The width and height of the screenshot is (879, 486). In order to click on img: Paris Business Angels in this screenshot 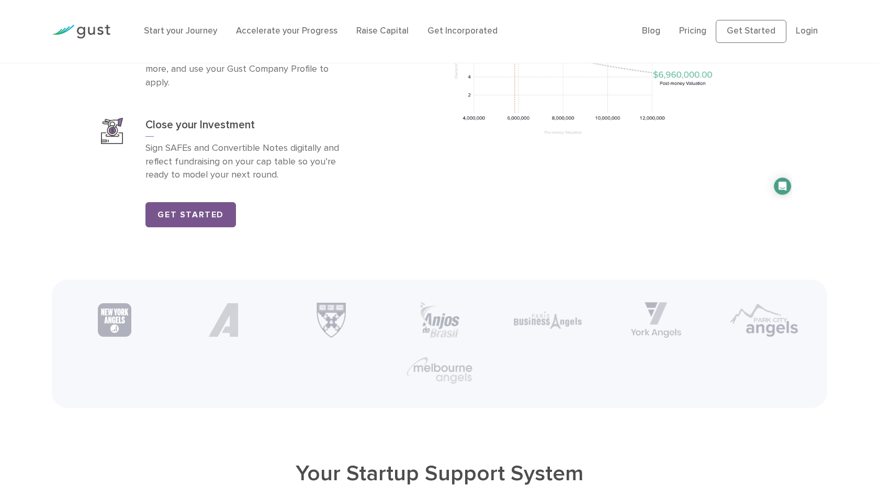, I will do `click(548, 320)`.